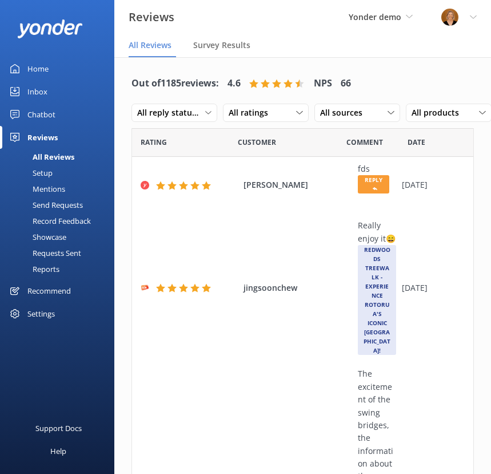 This screenshot has width=491, height=474. Describe the element at coordinates (37, 92) in the screenshot. I see `div: Inbox` at that location.